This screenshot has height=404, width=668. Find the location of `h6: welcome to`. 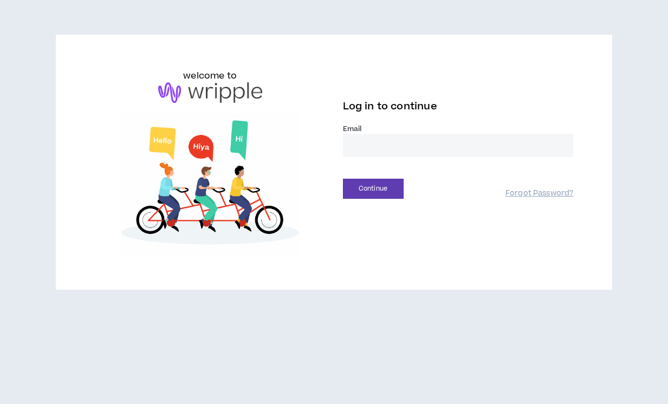

h6: welcome to is located at coordinates (210, 76).